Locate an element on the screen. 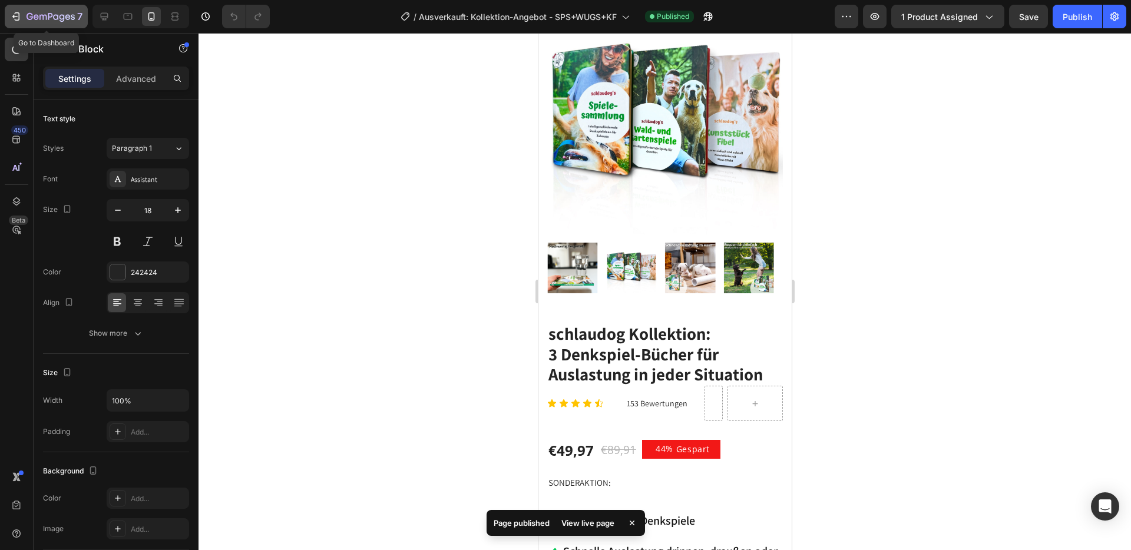 The width and height of the screenshot is (1131, 550). div: Show more is located at coordinates (116, 333).